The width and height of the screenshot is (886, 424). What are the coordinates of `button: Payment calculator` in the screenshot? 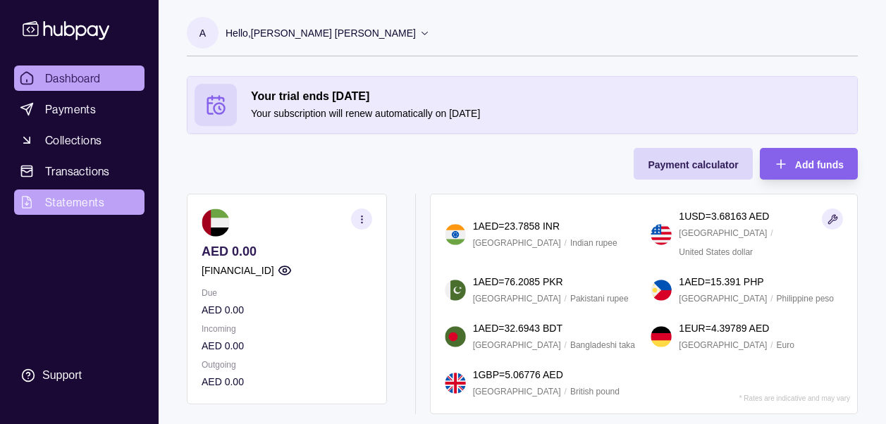 It's located at (693, 163).